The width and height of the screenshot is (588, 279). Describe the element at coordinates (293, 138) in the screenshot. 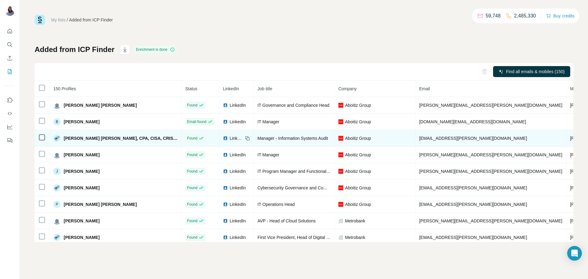

I see `span: Manager - Information Systems Audit` at that location.